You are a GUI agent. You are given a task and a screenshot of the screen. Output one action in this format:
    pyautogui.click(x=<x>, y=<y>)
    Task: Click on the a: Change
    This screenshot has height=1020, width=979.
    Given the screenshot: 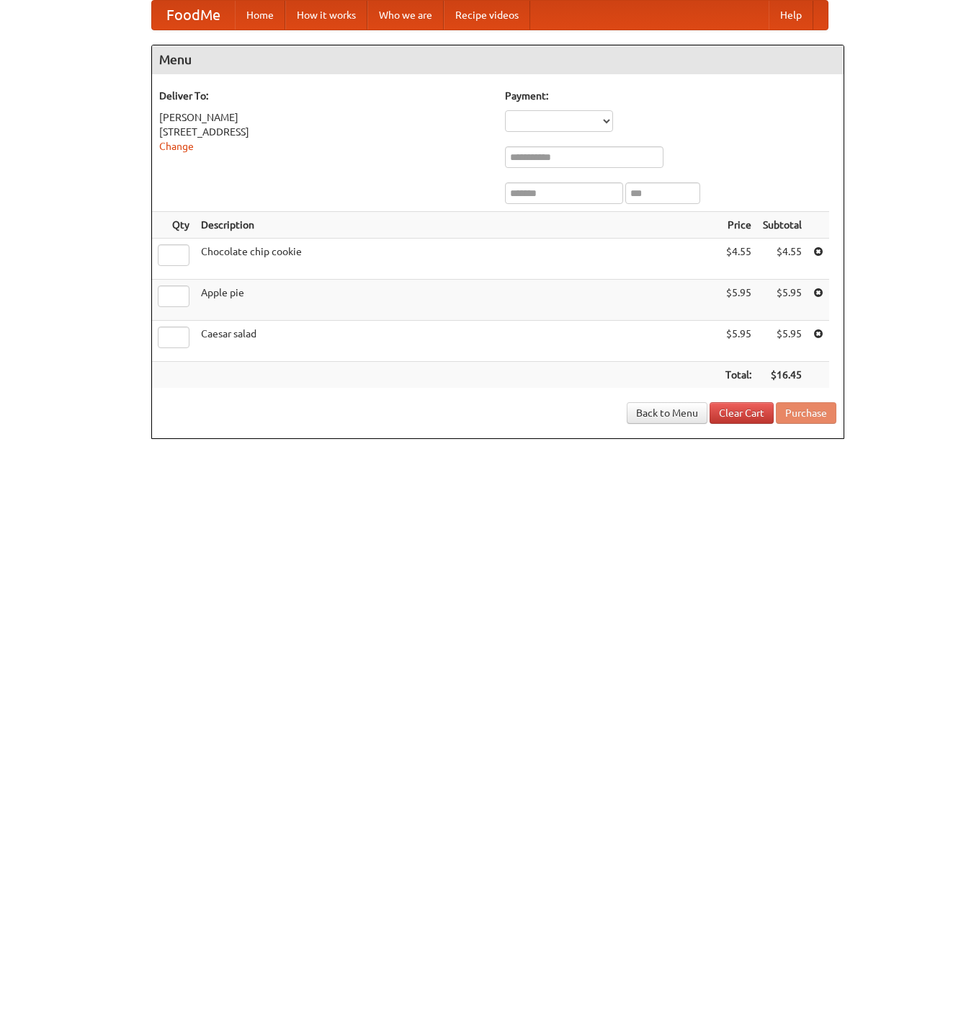 What is the action you would take?
    pyautogui.click(x=177, y=146)
    